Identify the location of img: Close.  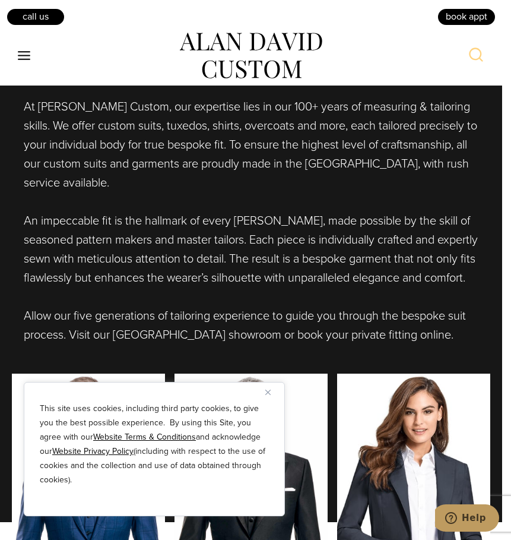
(268, 392).